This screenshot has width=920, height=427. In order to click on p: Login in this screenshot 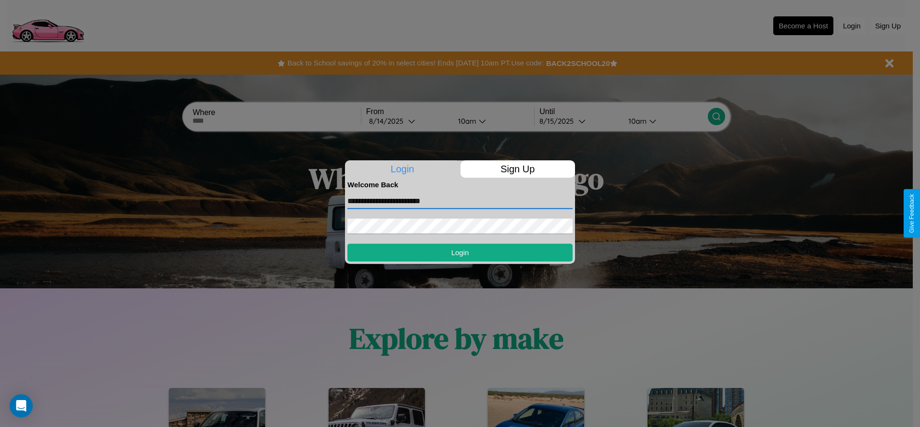, I will do `click(402, 169)`.